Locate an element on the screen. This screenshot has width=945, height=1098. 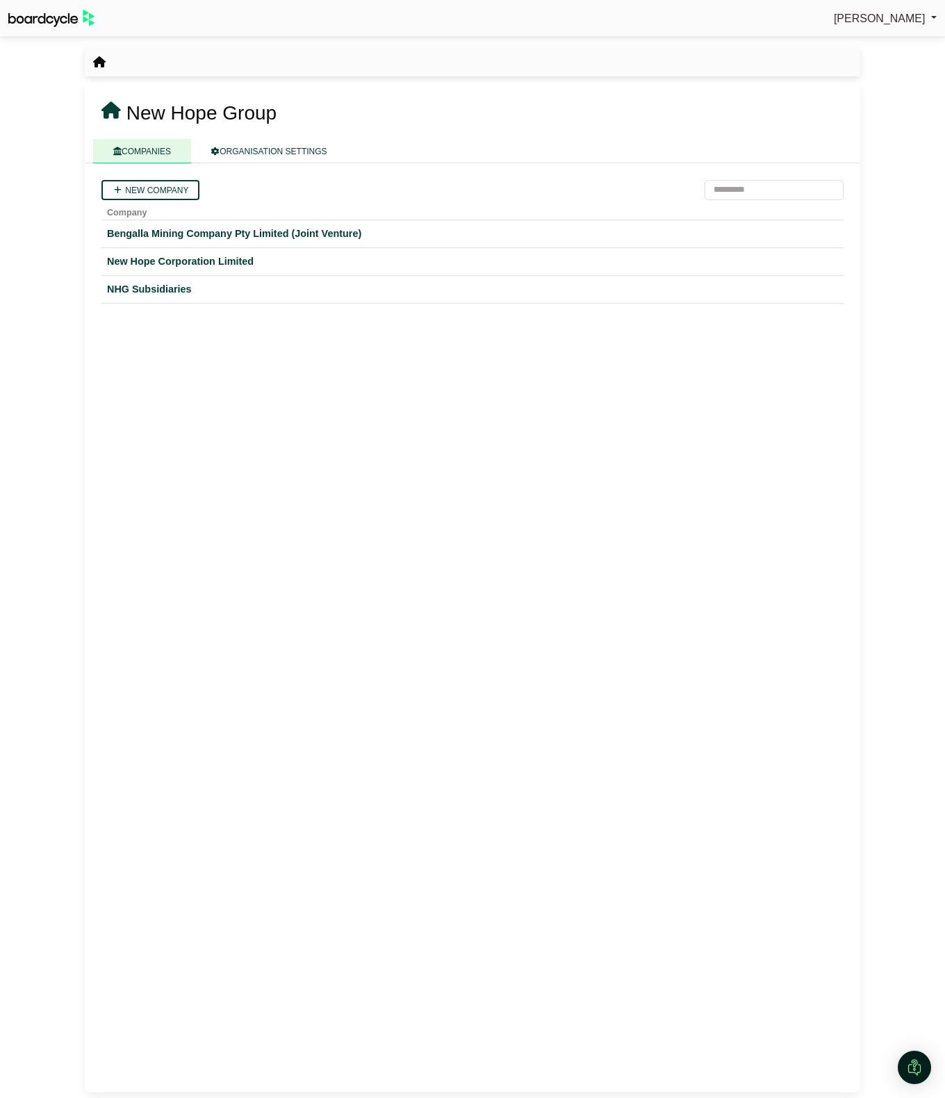
span: New Hope Group is located at coordinates (202, 113).